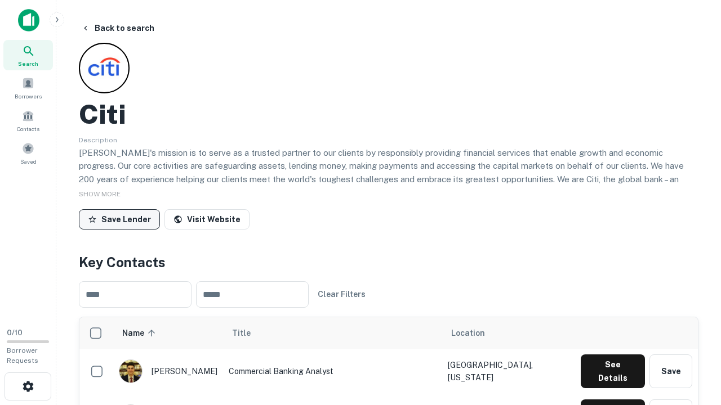 The height and width of the screenshot is (405, 721). What do you see at coordinates (671, 372) in the screenshot?
I see `button: Save` at bounding box center [671, 372].